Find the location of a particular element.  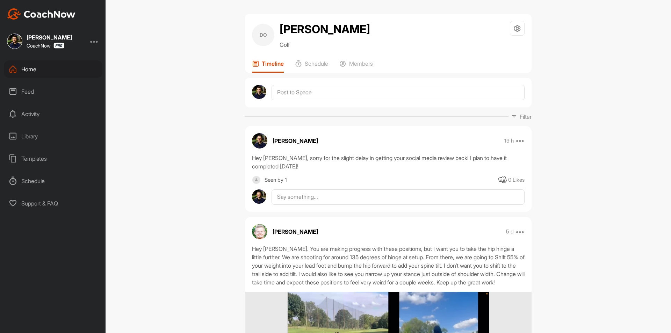

p: Schedule is located at coordinates (316, 64).